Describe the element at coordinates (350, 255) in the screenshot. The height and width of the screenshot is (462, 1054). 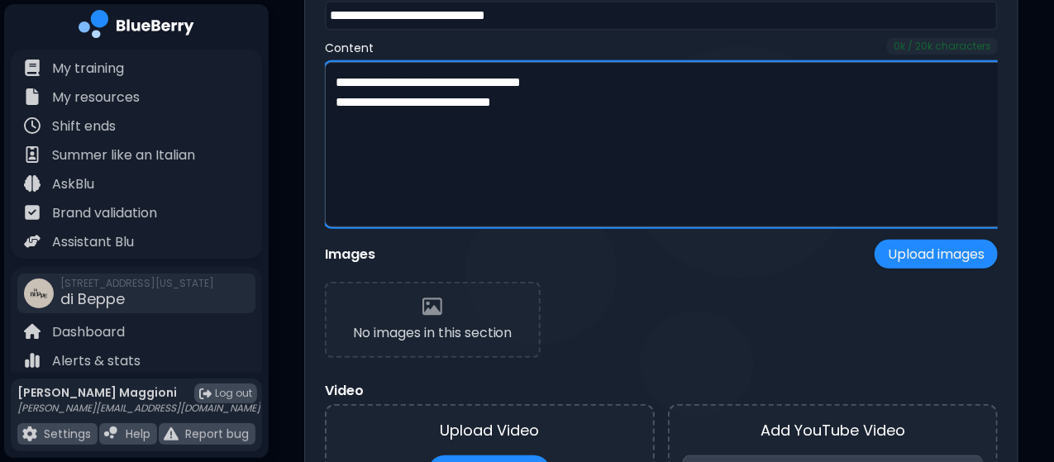
I see `p: Images` at that location.